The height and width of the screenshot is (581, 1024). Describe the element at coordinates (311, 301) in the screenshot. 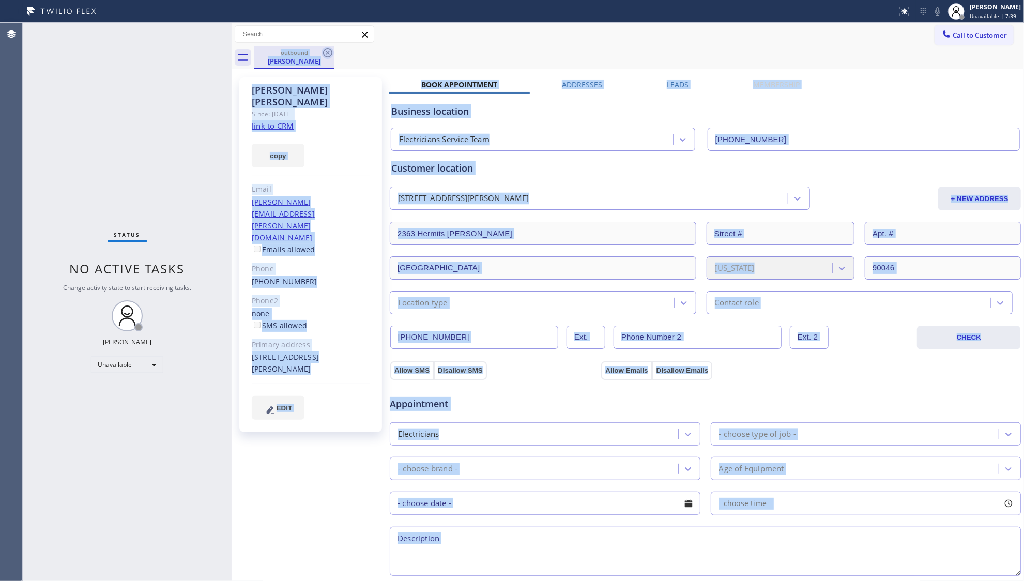

I see `div: Phone2` at that location.